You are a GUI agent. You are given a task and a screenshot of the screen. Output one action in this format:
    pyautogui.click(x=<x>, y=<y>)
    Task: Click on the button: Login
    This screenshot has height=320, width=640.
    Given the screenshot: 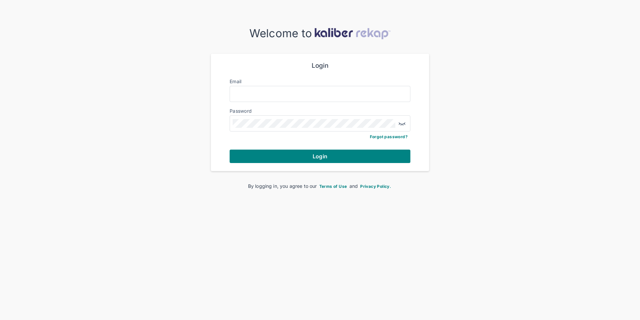 What is the action you would take?
    pyautogui.click(x=320, y=156)
    